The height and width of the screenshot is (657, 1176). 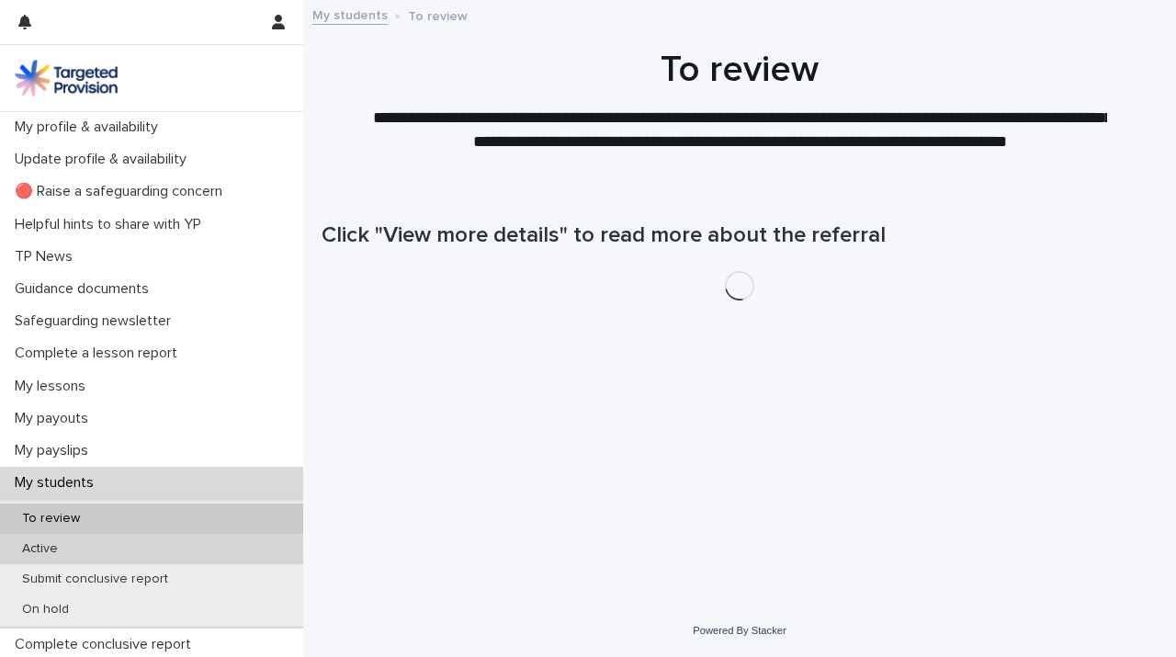 I want to click on p: Complete conclusive report, so click(x=107, y=644).